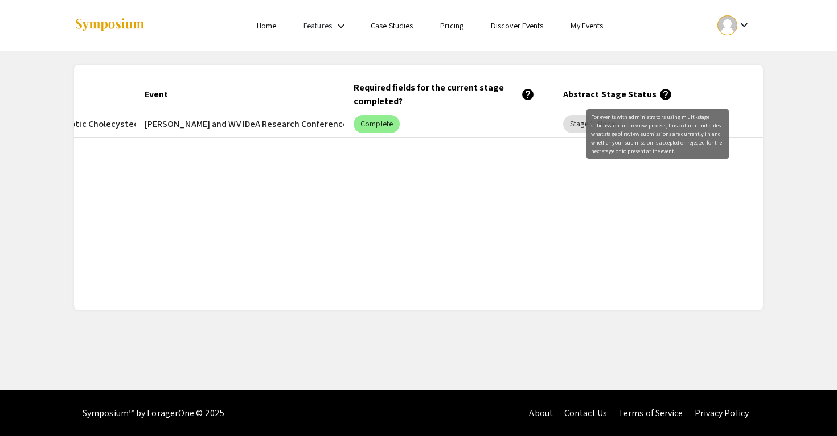 The width and height of the screenshot is (837, 436). Describe the element at coordinates (444, 95) in the screenshot. I see `div: Required fields for the current stage completed?` at that location.